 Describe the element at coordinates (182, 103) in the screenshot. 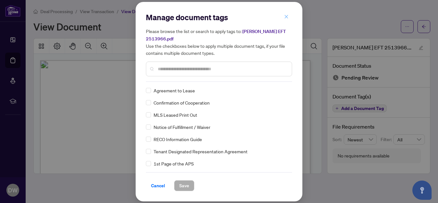

I see `span: Confirmation of Cooperation` at that location.